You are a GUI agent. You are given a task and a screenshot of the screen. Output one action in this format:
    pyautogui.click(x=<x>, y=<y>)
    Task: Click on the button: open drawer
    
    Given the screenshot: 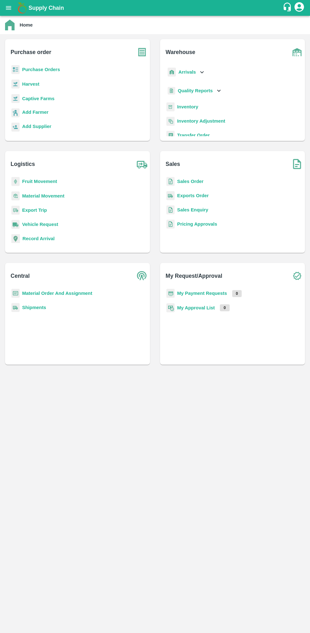 What is the action you would take?
    pyautogui.click(x=9, y=8)
    